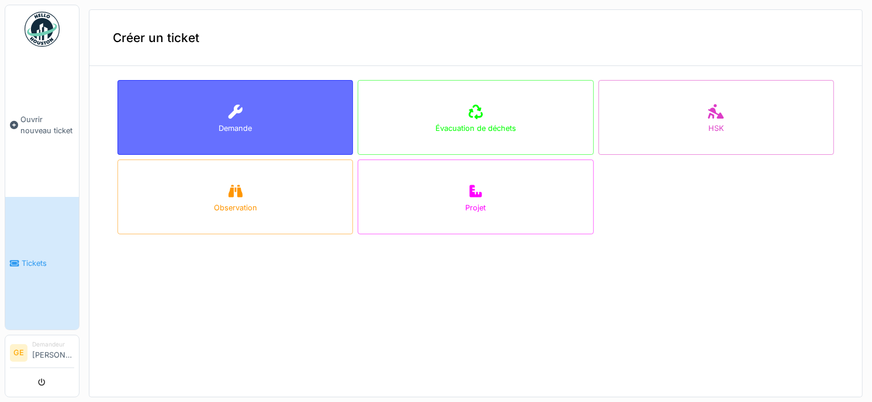 The height and width of the screenshot is (402, 872). Describe the element at coordinates (476, 38) in the screenshot. I see `div: Créer un ticket` at that location.